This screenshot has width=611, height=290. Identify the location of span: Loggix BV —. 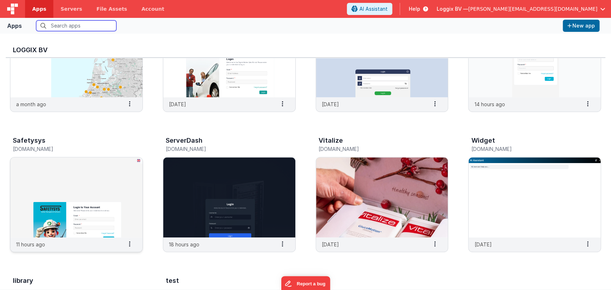
(452, 9).